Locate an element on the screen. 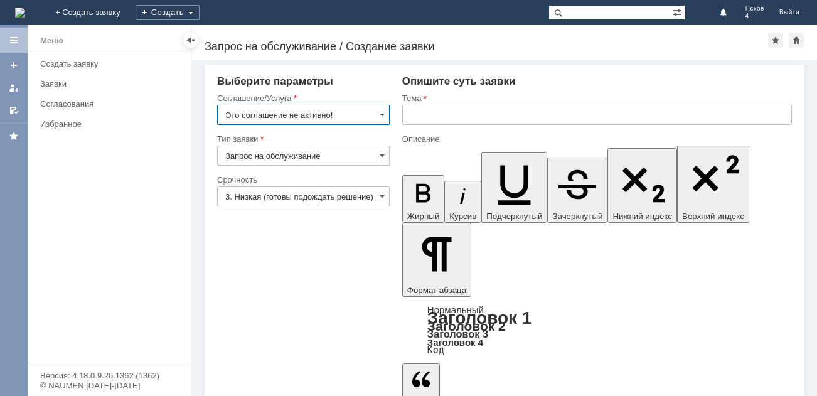 Image resolution: width=817 pixels, height=396 pixels. button: Верхний индекс is located at coordinates (713, 184).